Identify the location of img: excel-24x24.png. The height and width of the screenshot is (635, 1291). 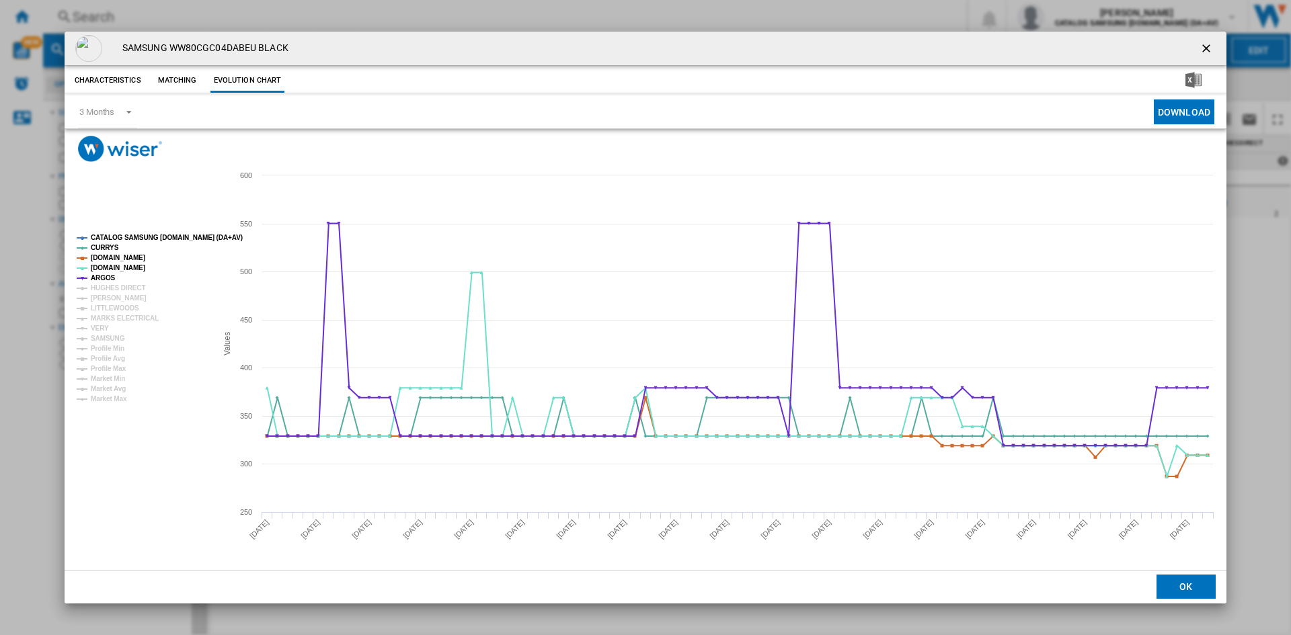
(1193, 80).